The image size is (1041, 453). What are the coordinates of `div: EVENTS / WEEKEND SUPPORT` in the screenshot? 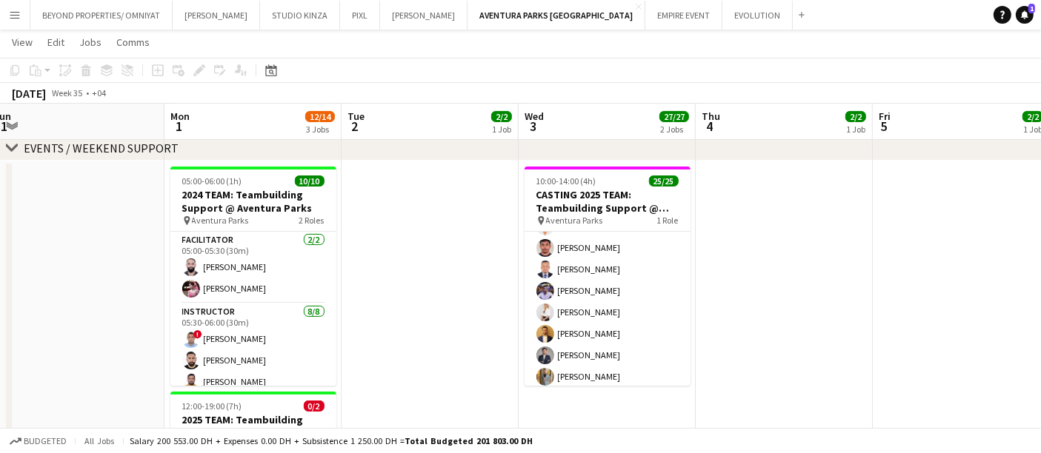 It's located at (101, 148).